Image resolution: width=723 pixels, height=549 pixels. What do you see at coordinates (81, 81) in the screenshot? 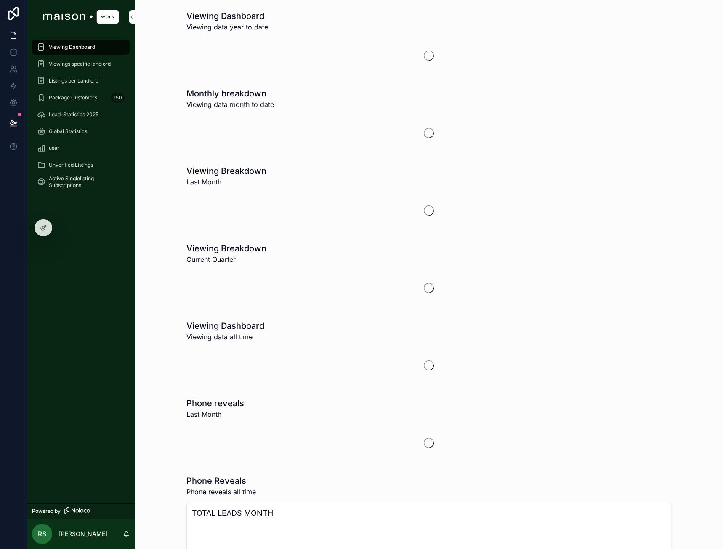
I see `a: Listings per Landlord` at bounding box center [81, 81].